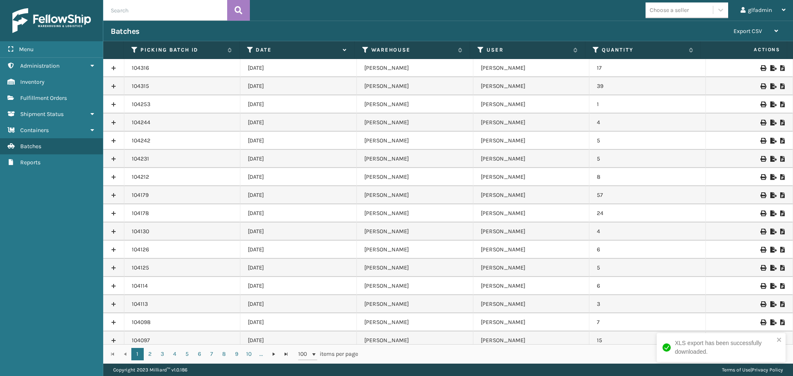  What do you see at coordinates (183, 304) in the screenshot?
I see `td: 104113` at bounding box center [183, 304].